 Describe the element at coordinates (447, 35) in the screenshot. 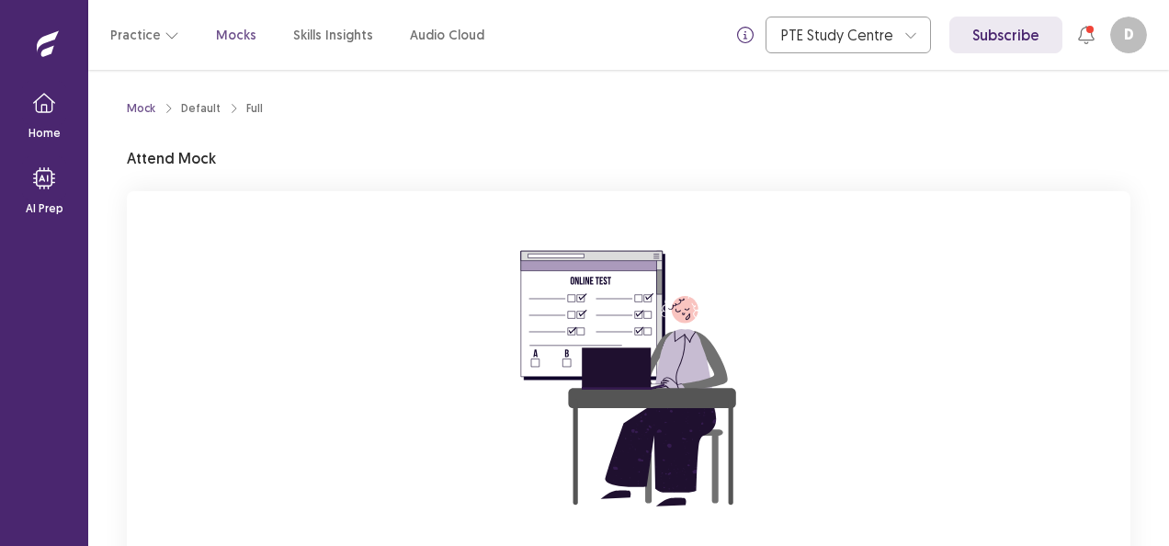

I see `p: Audio Cloud` at that location.